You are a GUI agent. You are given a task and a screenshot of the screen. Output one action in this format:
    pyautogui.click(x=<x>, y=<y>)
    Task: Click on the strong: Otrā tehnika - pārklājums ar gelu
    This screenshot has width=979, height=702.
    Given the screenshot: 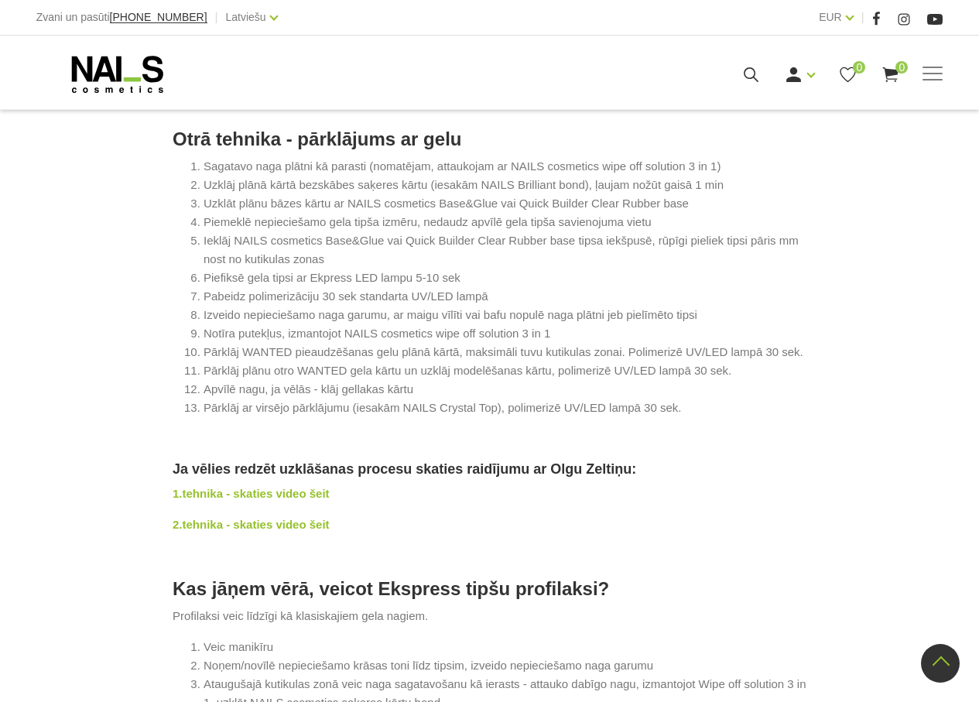 What is the action you would take?
    pyautogui.click(x=317, y=139)
    